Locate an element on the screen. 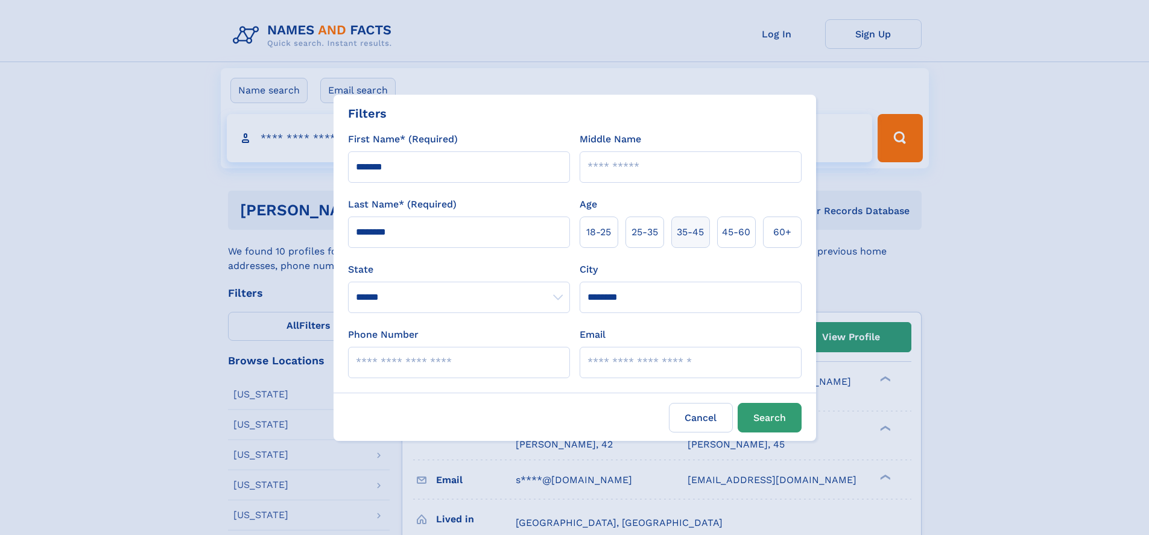  span: 25‑35 is located at coordinates (645, 232).